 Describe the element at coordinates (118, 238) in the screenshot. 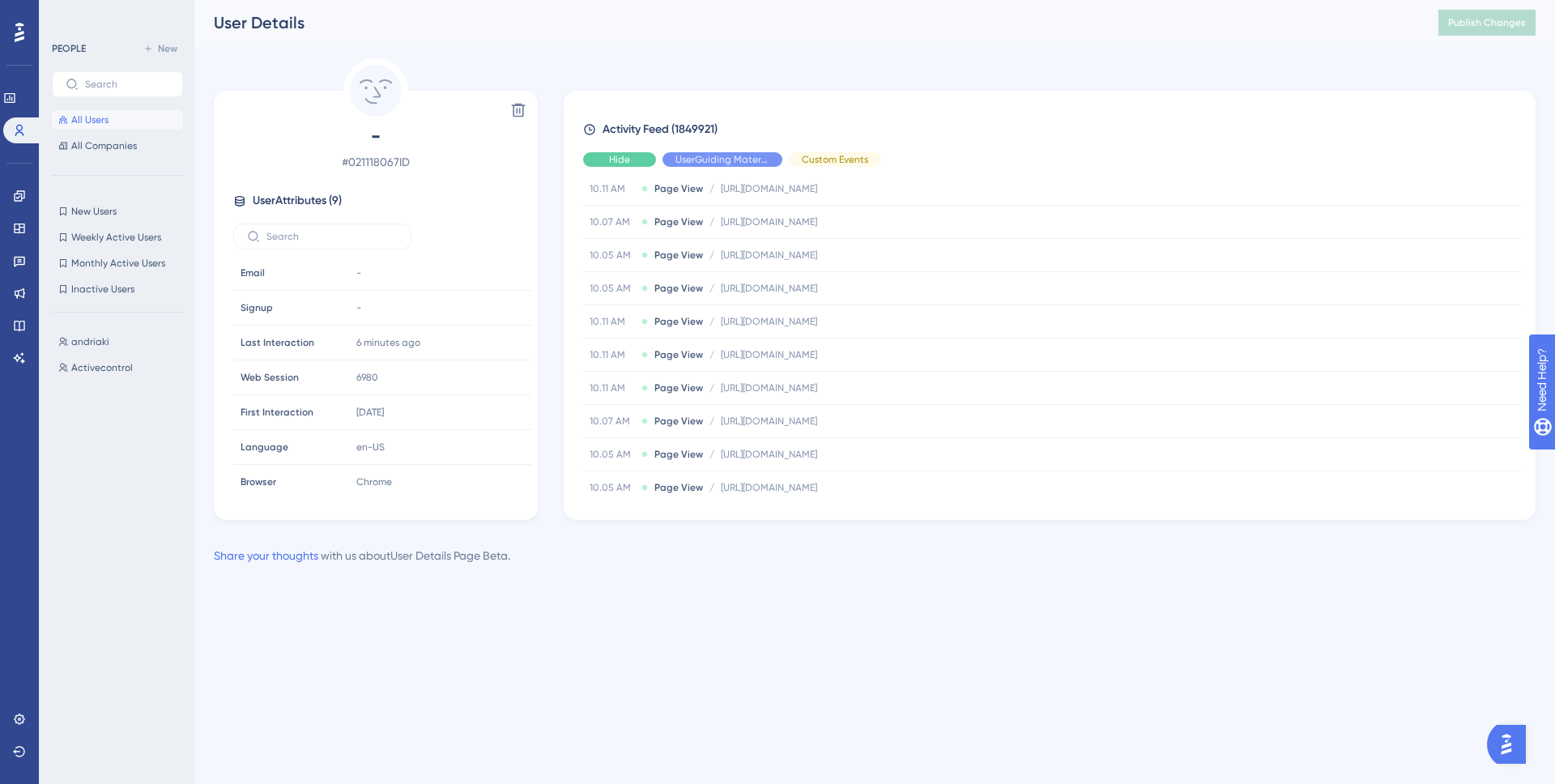

I see `button: Weekly Active Users` at that location.